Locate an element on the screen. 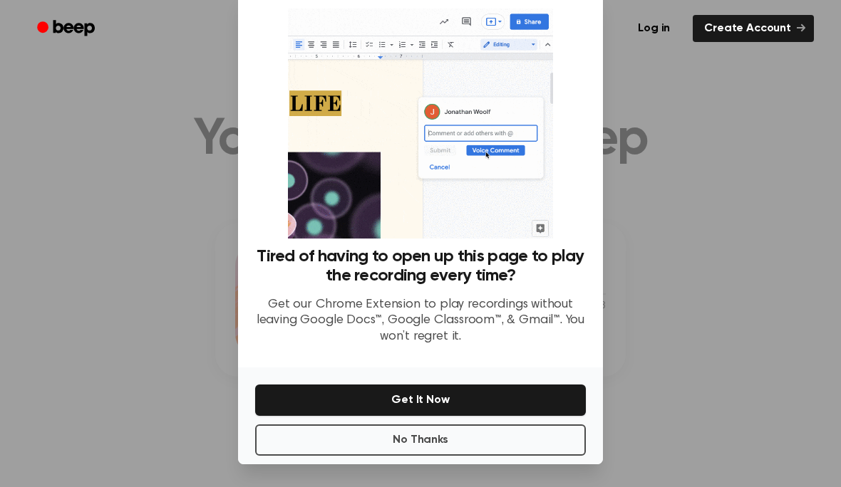 The image size is (841, 487). img: Beep extension in action is located at coordinates (420, 123).